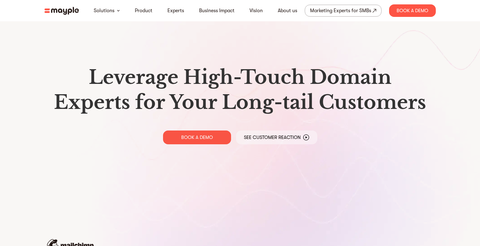  What do you see at coordinates (144, 11) in the screenshot?
I see `a: Product` at bounding box center [144, 11].